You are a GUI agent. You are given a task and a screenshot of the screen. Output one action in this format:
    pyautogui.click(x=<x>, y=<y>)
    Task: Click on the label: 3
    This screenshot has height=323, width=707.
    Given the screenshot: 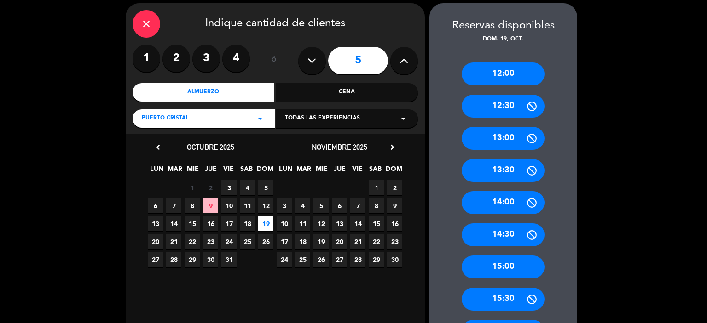 What is the action you would take?
    pyautogui.click(x=206, y=58)
    